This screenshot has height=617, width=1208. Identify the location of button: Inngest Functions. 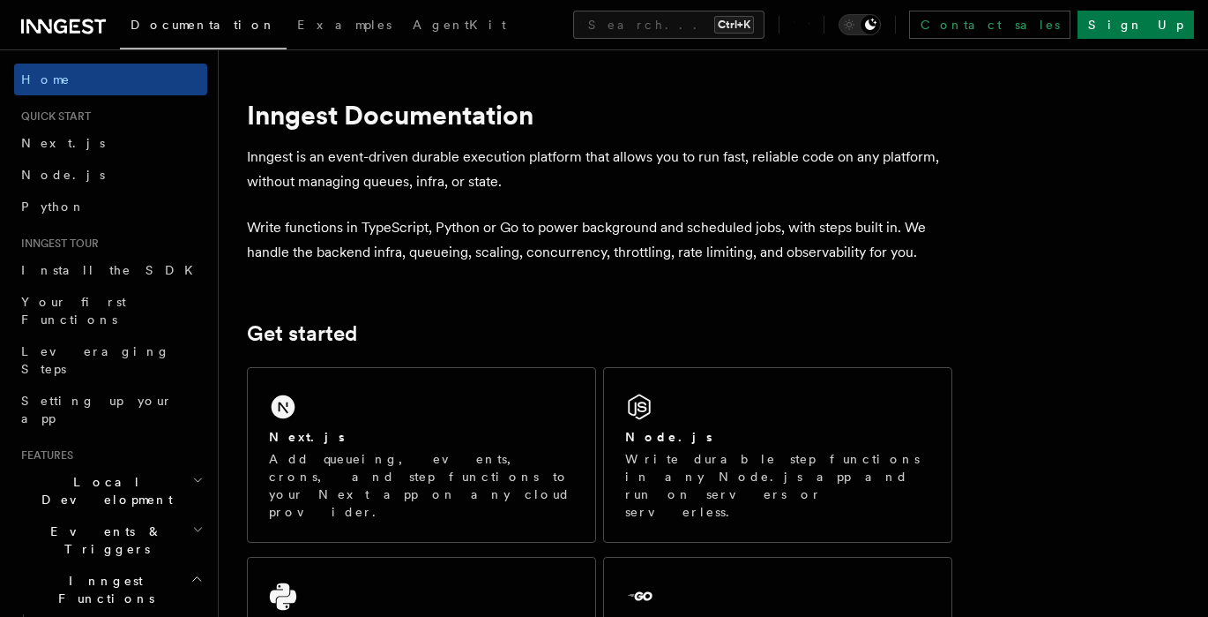
(110, 589).